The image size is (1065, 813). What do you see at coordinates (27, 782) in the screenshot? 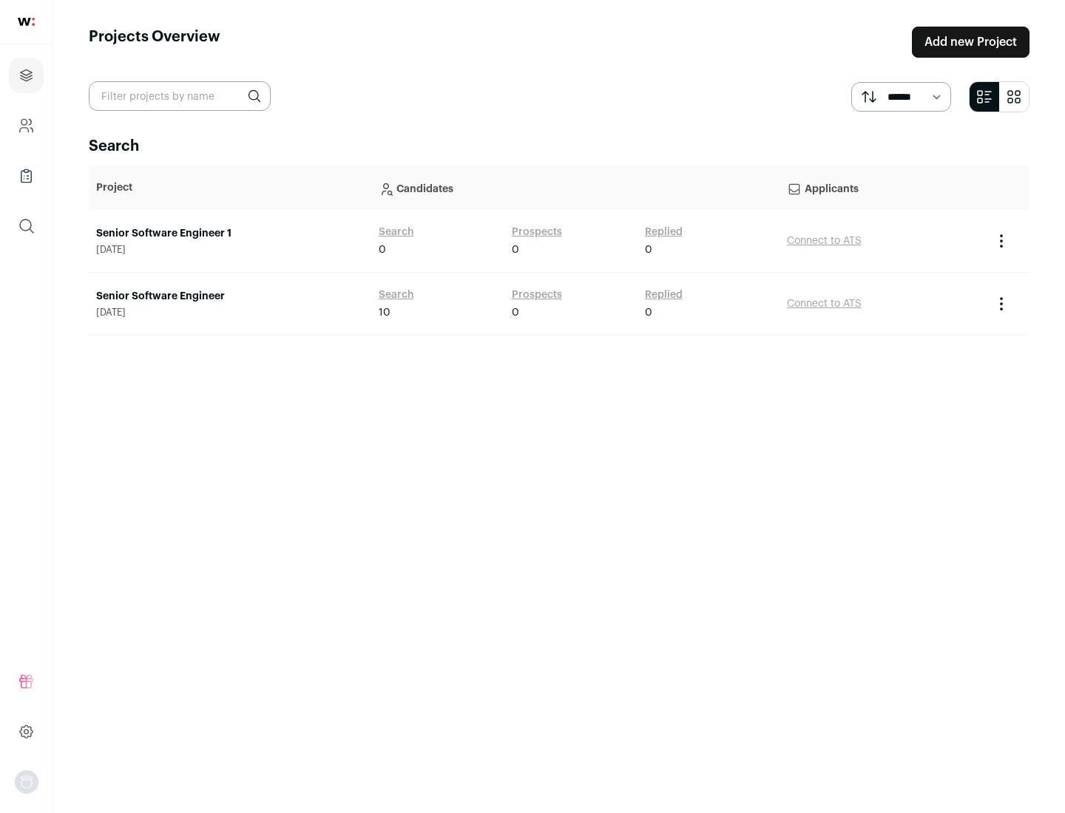
I see `button: Open dropdown` at bounding box center [27, 782].